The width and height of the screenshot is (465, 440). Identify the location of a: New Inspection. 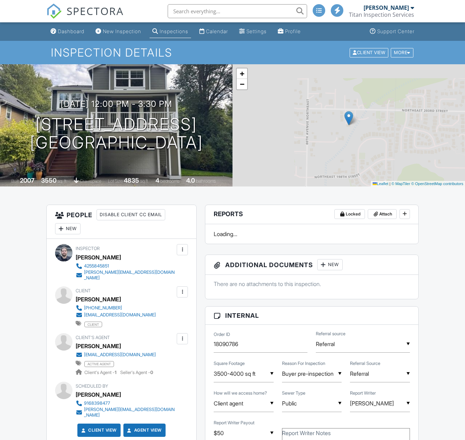
(118, 31).